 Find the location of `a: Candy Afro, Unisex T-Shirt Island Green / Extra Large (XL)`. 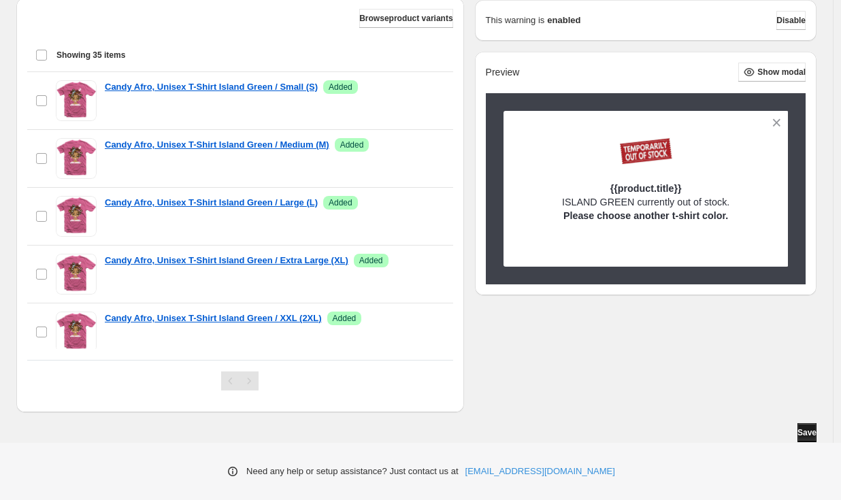

a: Candy Afro, Unisex T-Shirt Island Green / Extra Large (XL) is located at coordinates (227, 261).